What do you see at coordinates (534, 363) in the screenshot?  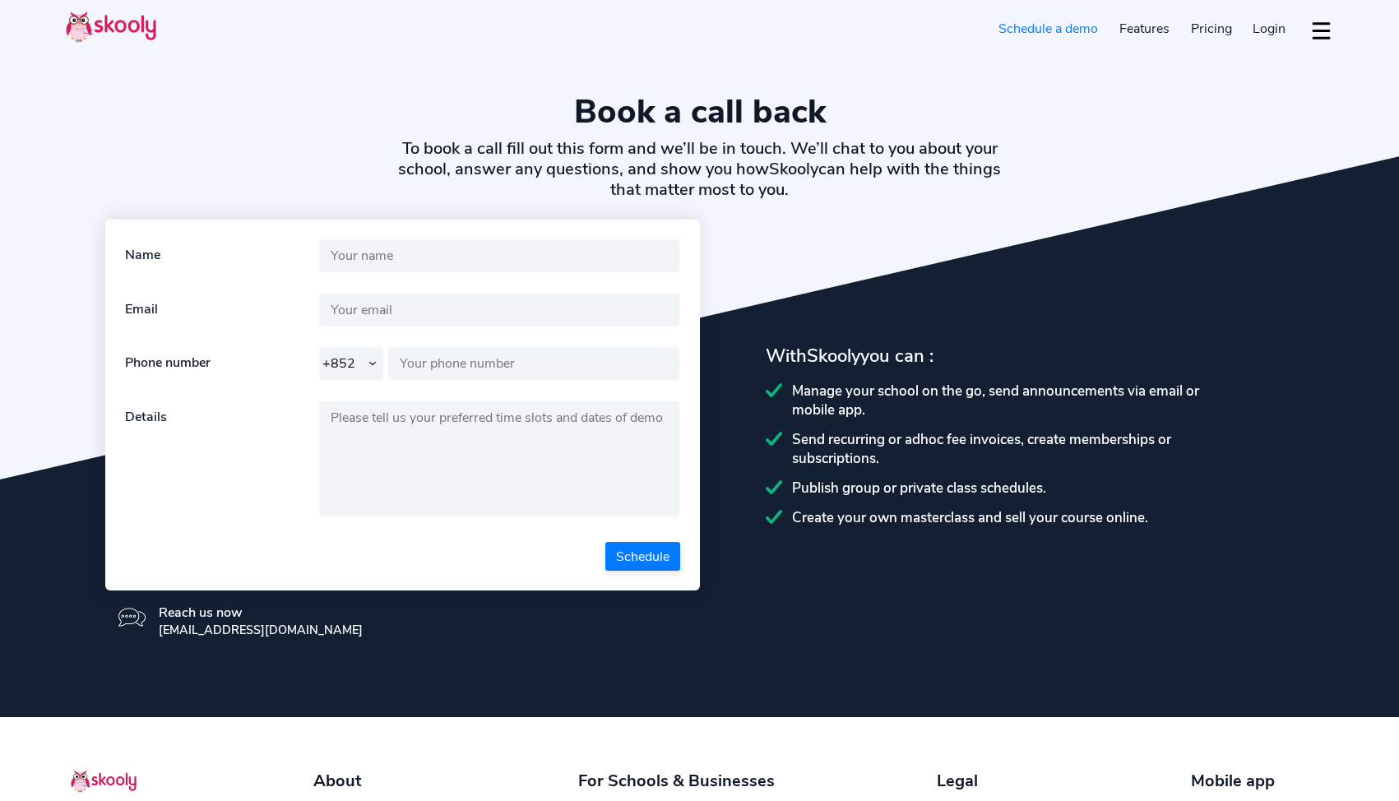 I see `input: Your phone number` at bounding box center [534, 363].